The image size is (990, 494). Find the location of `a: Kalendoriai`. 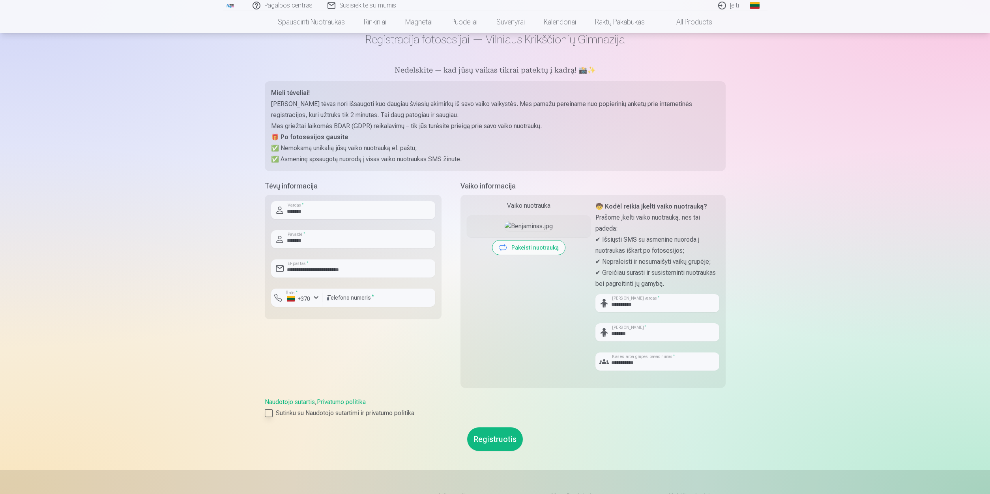

a: Kalendoriai is located at coordinates (560, 22).